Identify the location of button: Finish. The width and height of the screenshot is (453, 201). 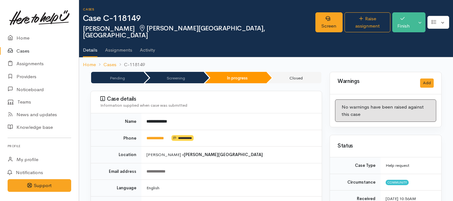
(403, 22).